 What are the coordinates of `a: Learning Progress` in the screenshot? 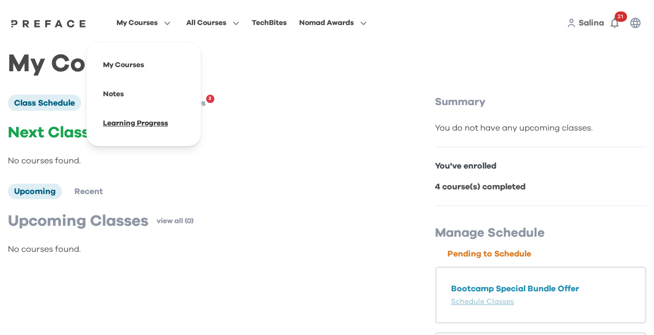 It's located at (135, 123).